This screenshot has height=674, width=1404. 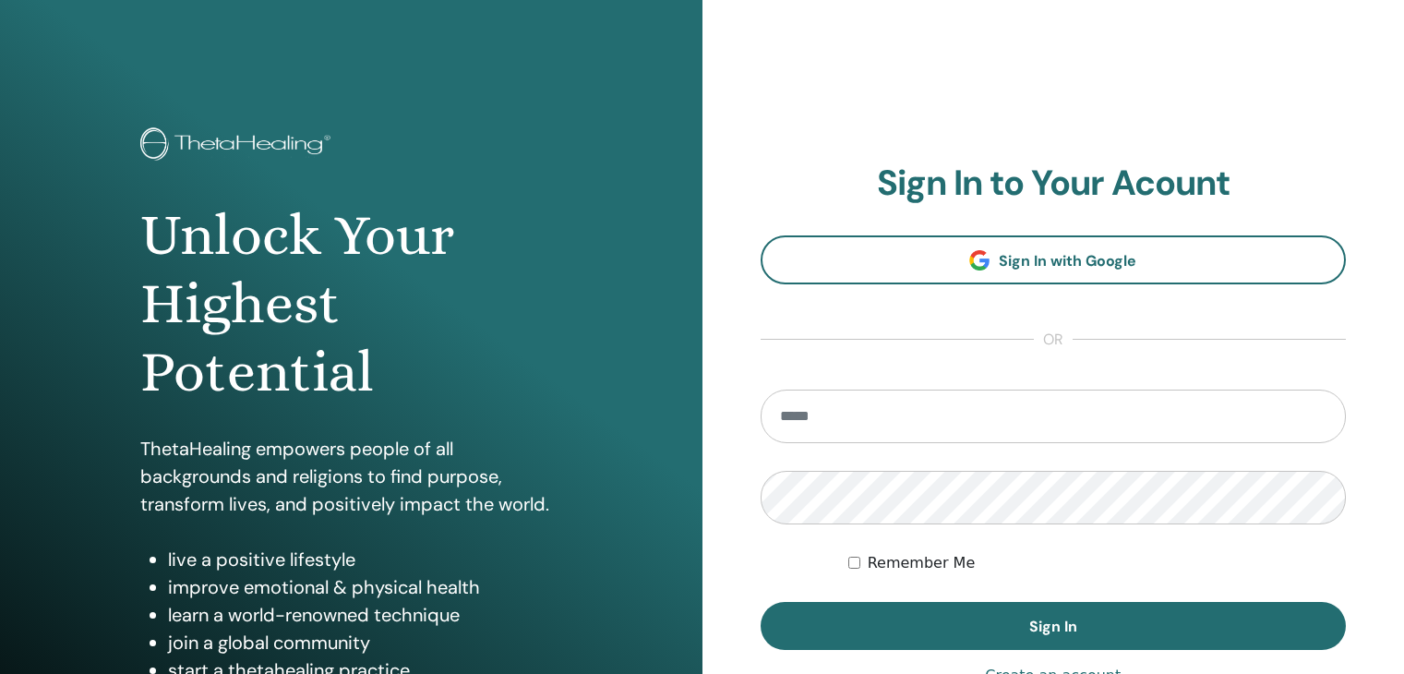 I want to click on div: Keep me authenticated indefinitely or until I manually logout, so click(x=1097, y=563).